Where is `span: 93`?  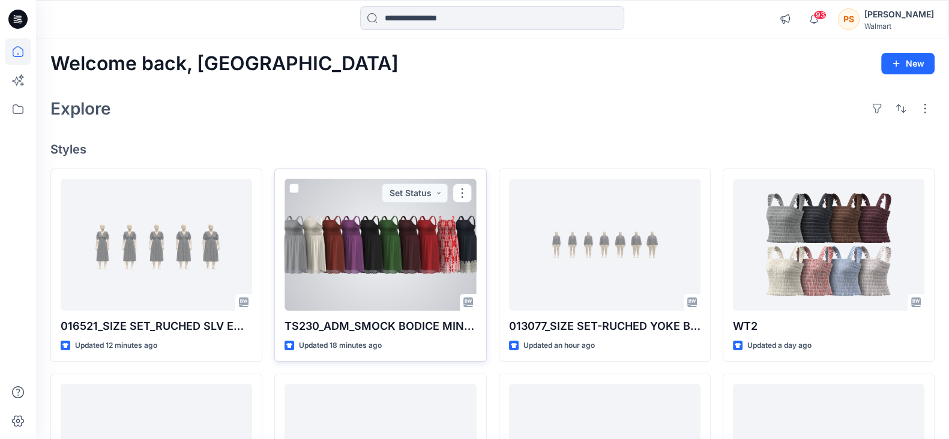 span: 93 is located at coordinates (820, 15).